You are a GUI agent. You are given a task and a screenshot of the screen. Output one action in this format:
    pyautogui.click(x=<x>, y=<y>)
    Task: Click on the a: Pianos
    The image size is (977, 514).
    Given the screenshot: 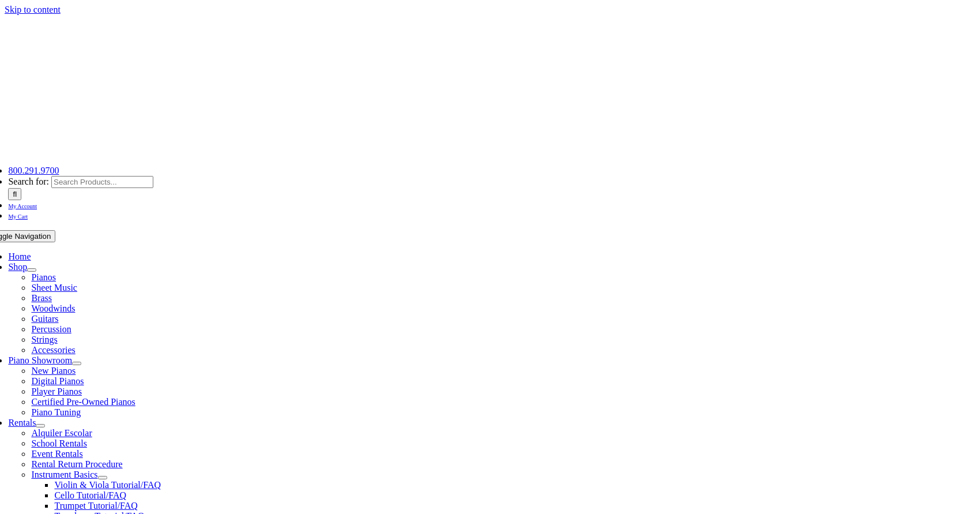 What is the action you would take?
    pyautogui.click(x=43, y=277)
    